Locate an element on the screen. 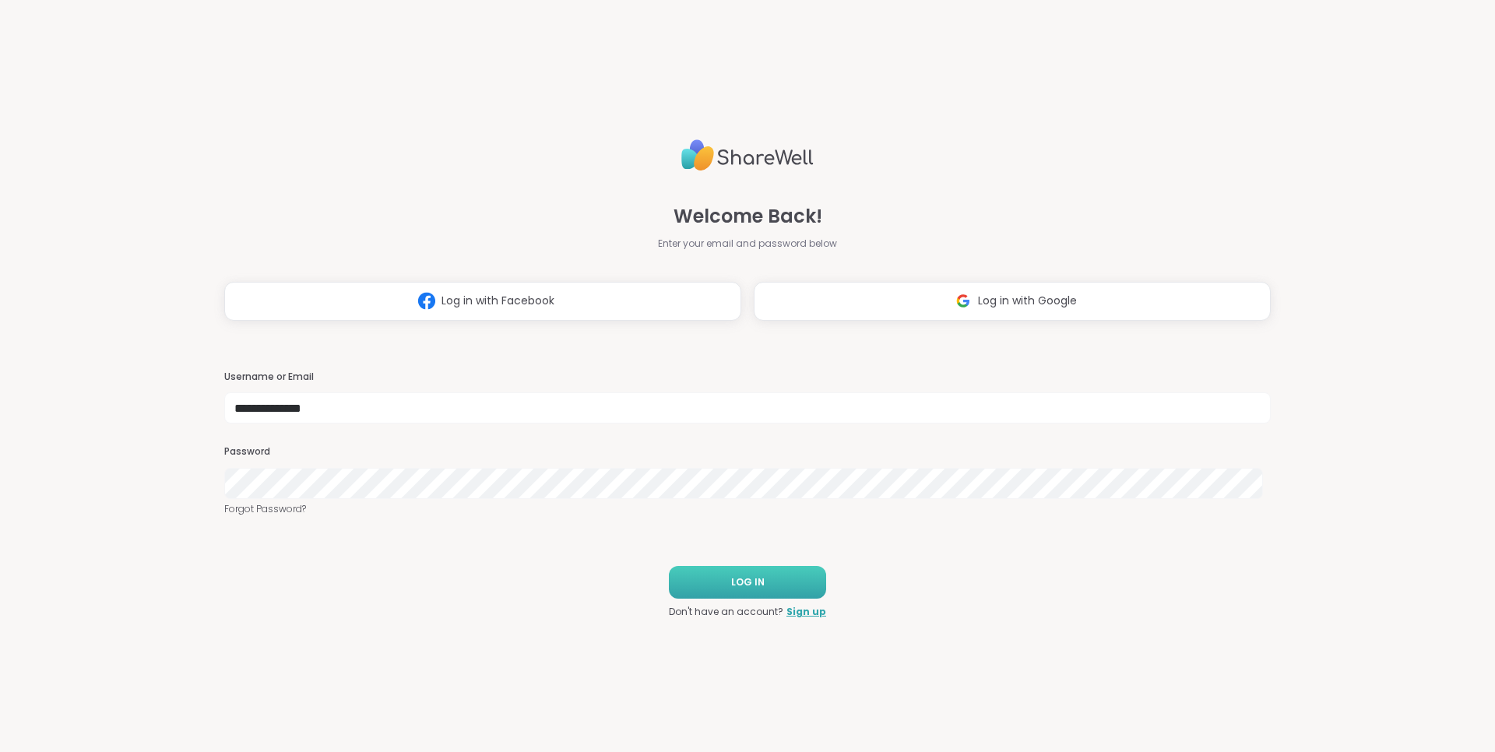  button: LOG IN is located at coordinates (747, 582).